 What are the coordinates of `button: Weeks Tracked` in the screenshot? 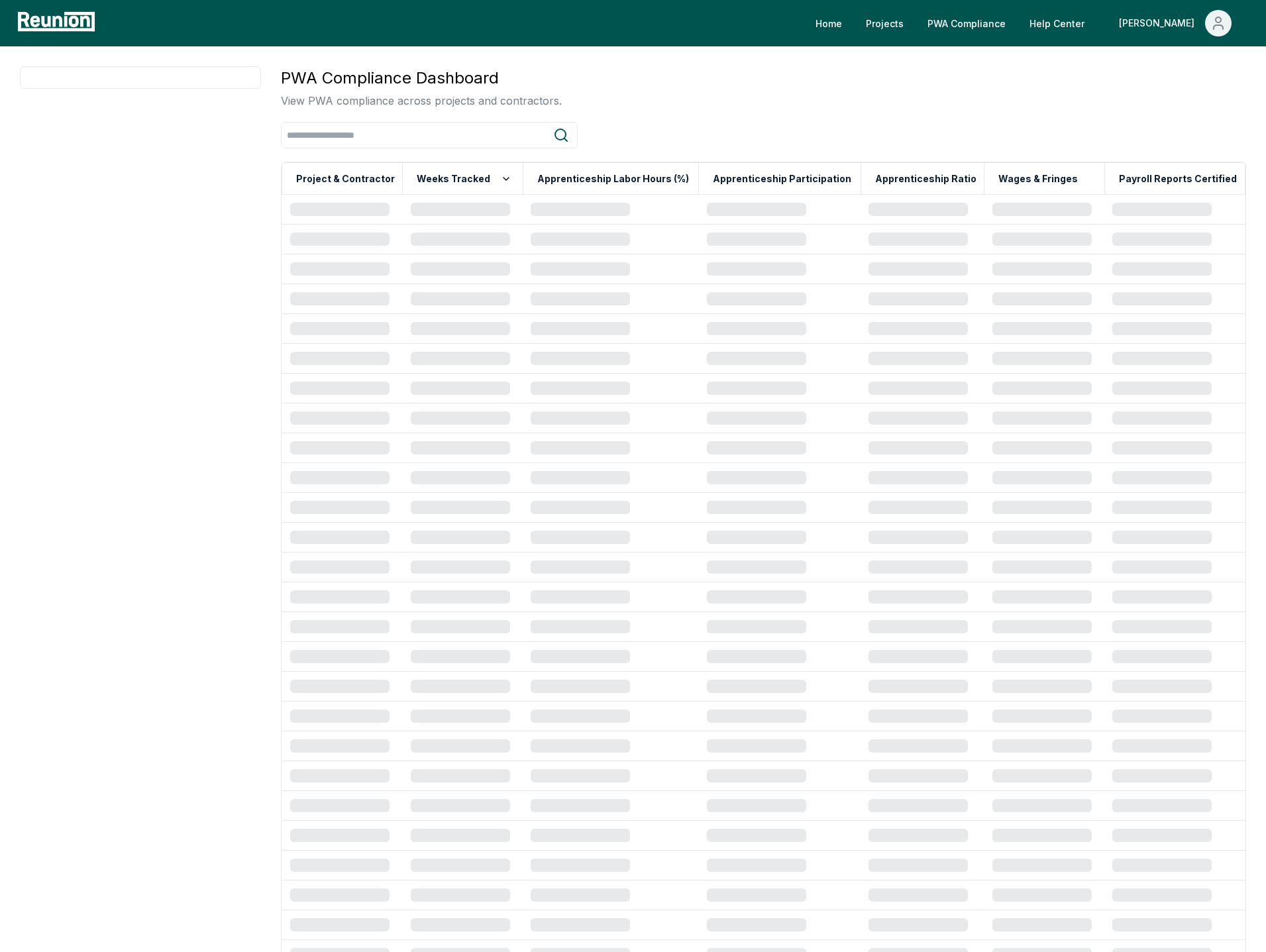 It's located at (464, 179).